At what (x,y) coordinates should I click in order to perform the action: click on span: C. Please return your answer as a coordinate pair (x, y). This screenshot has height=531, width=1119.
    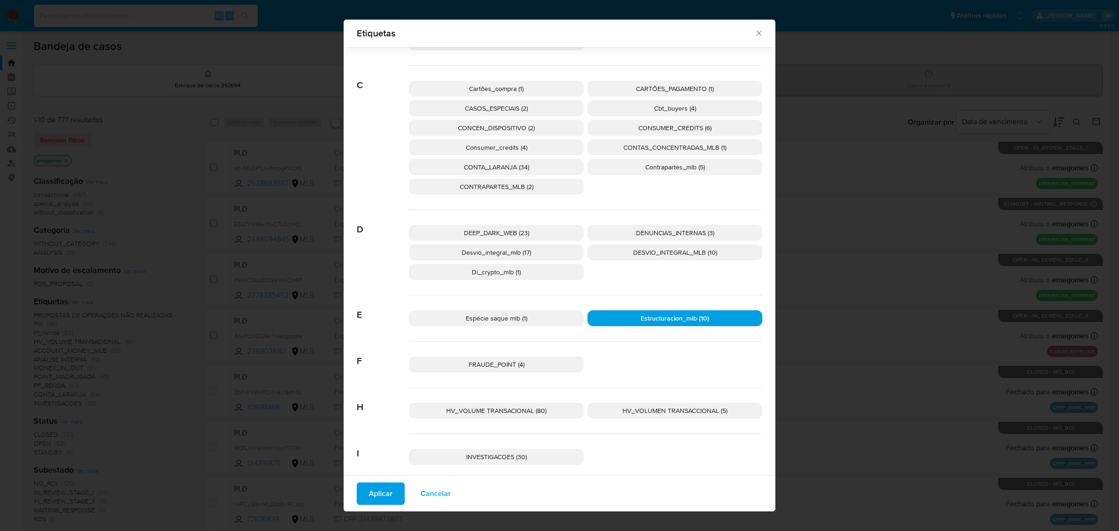
    Looking at the image, I should click on (383, 78).